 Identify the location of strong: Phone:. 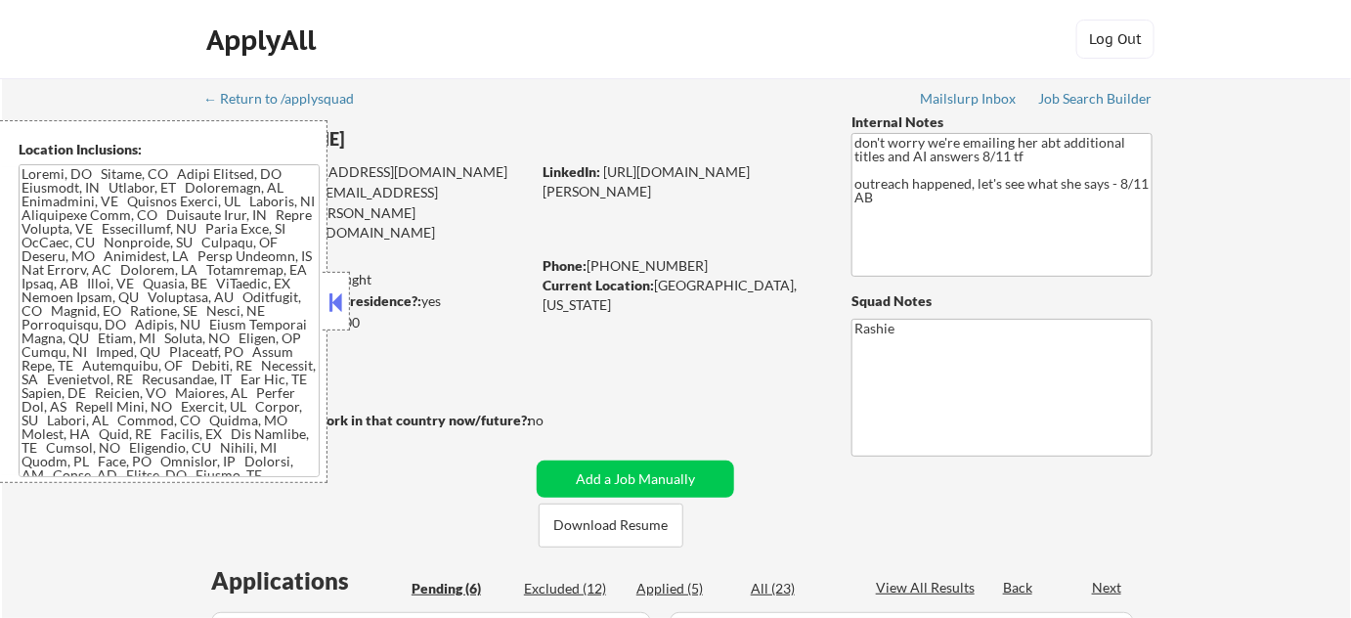
(564, 265).